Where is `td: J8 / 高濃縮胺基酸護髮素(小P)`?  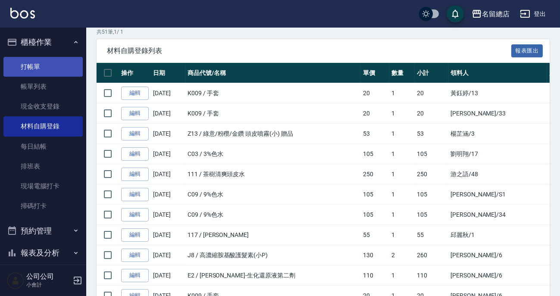 td: J8 / 高濃縮胺基酸護髮素(小P) is located at coordinates (273, 255).